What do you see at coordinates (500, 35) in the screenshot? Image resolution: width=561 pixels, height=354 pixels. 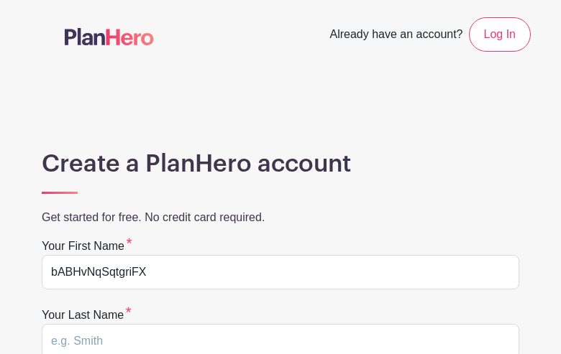 I see `a: Log In` at bounding box center [500, 35].